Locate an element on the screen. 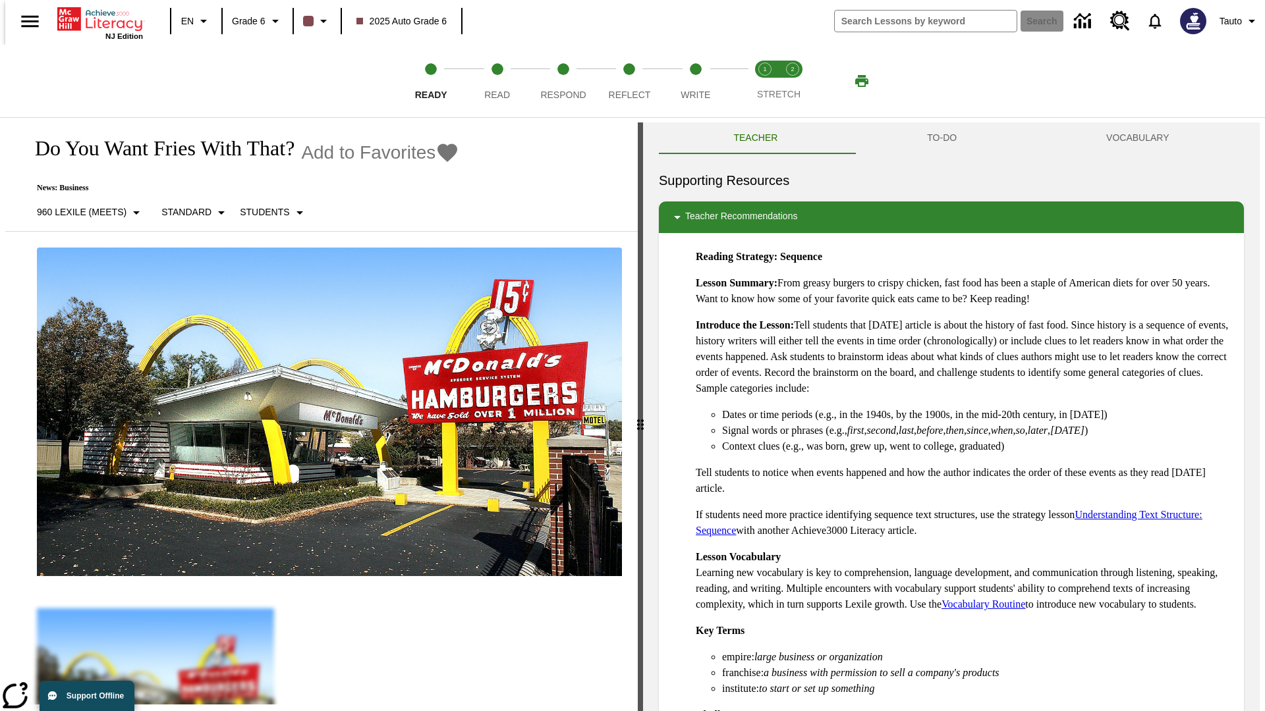 The height and width of the screenshot is (711, 1265). span: 2025 Auto Grade 6 is located at coordinates (402, 21).